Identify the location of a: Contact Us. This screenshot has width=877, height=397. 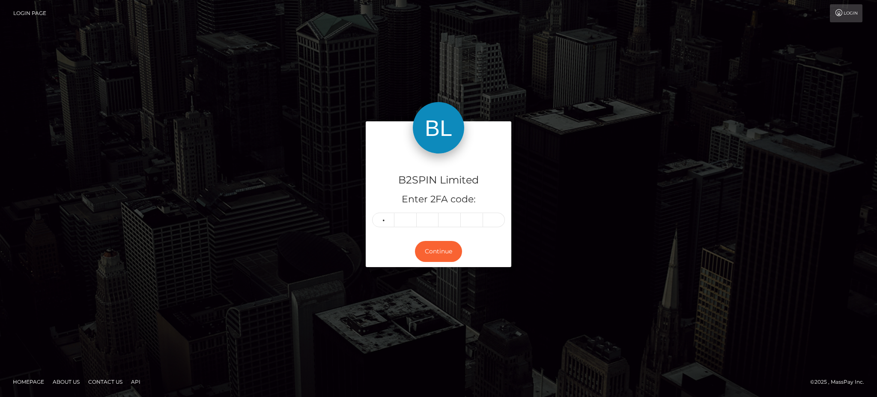
(105, 381).